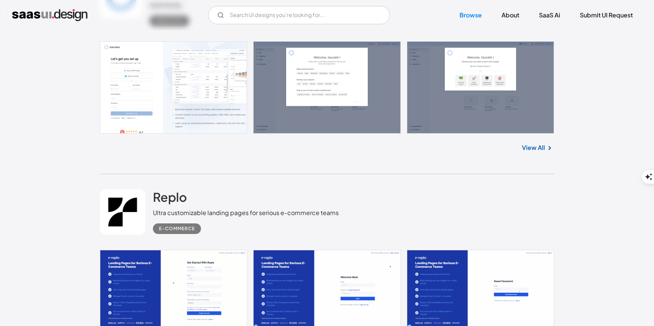 The image size is (654, 326). Describe the element at coordinates (533, 148) in the screenshot. I see `a: View All` at that location.